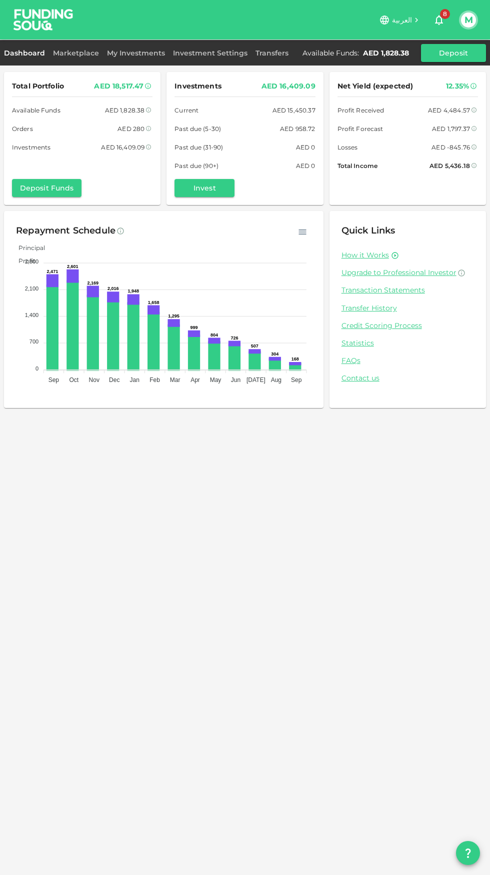  I want to click on tspan: 2,800, so click(32, 261).